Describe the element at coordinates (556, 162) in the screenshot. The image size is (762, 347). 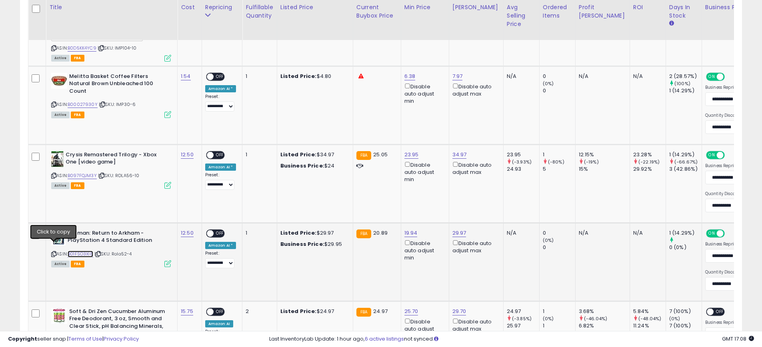
I see `small: (-80%)` at that location.